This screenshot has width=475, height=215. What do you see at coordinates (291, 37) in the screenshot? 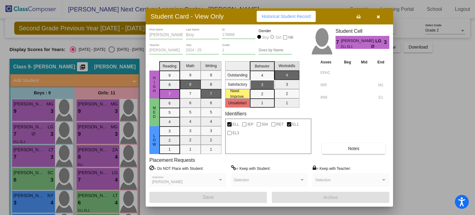
I see `span: NB` at bounding box center [291, 37].